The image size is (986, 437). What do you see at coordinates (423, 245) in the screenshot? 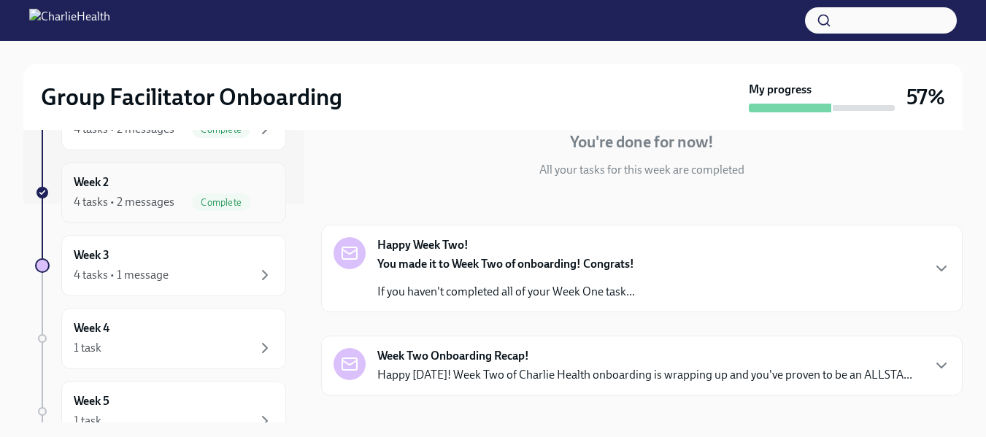
I see `strong: Happy Week Two!` at bounding box center [423, 245].